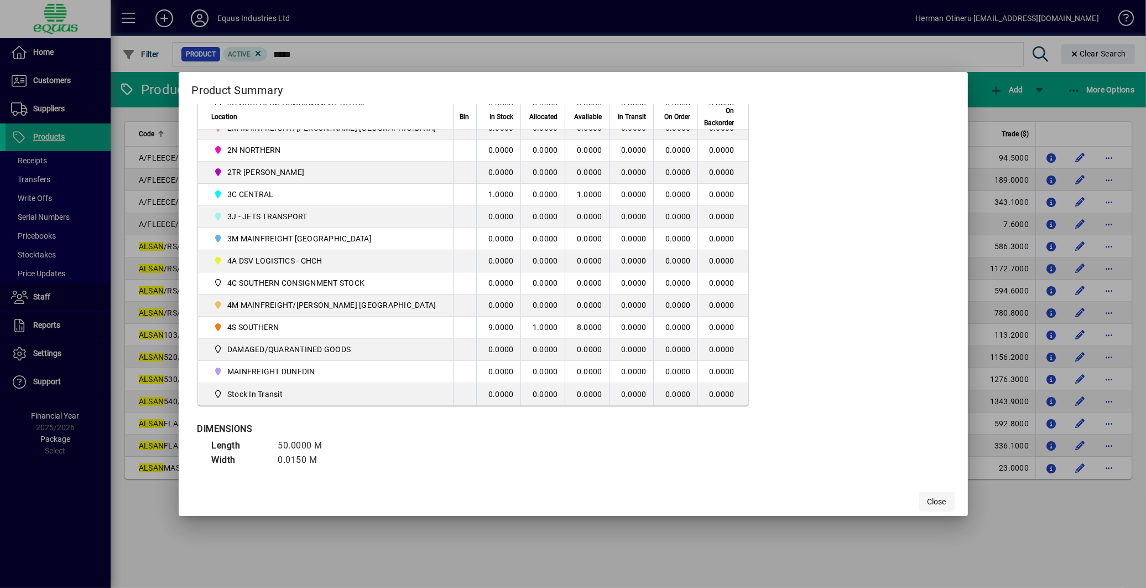 Image resolution: width=1146 pixels, height=588 pixels. What do you see at coordinates (306, 460) in the screenshot?
I see `td: 0.0150 M` at bounding box center [306, 460].